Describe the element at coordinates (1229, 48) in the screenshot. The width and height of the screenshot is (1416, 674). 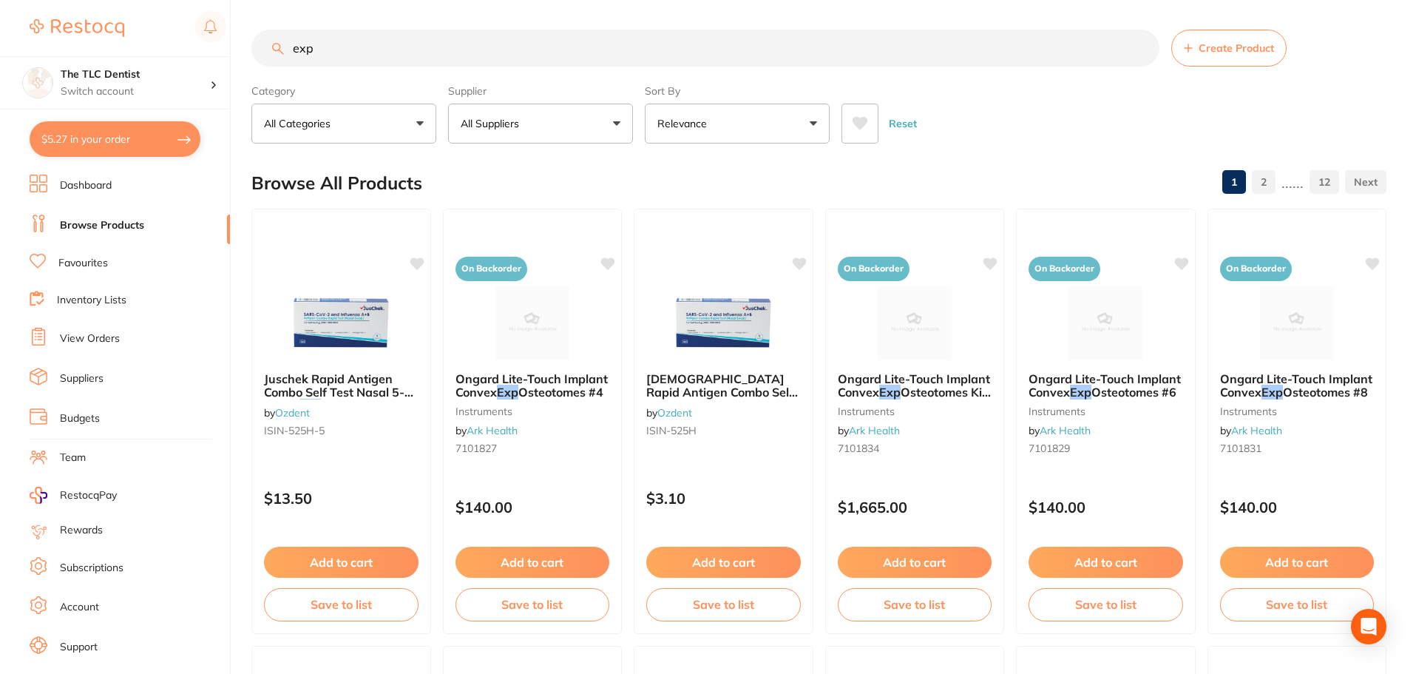
I see `button: Create Product` at that location.